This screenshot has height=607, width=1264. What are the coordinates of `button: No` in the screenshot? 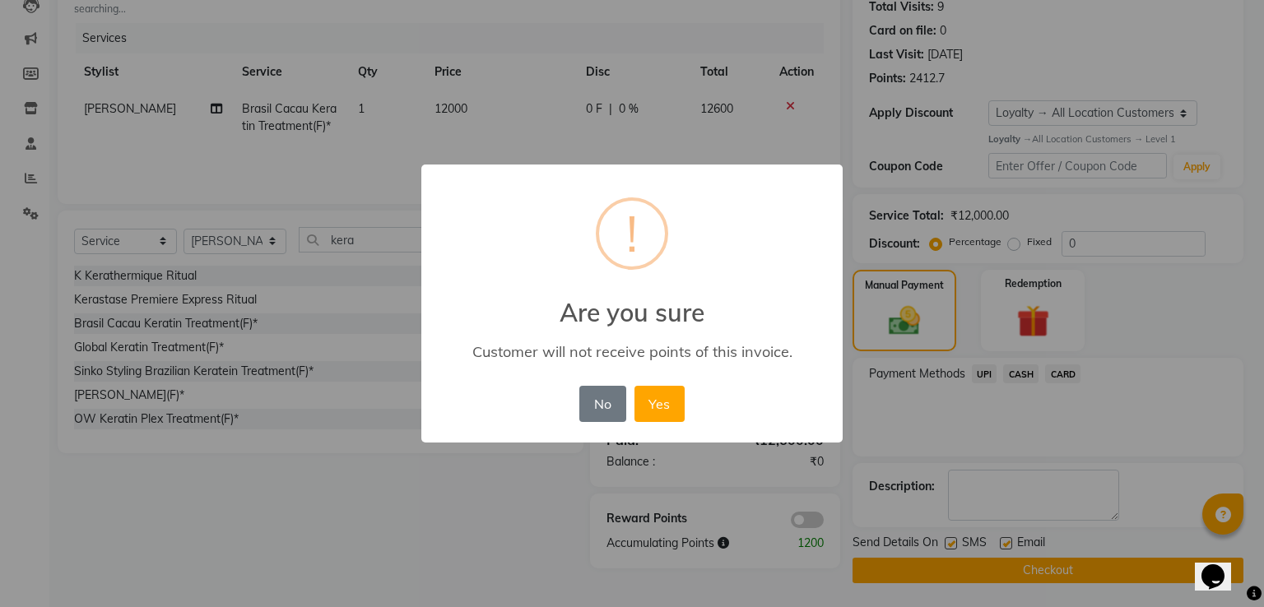 It's located at (602, 404).